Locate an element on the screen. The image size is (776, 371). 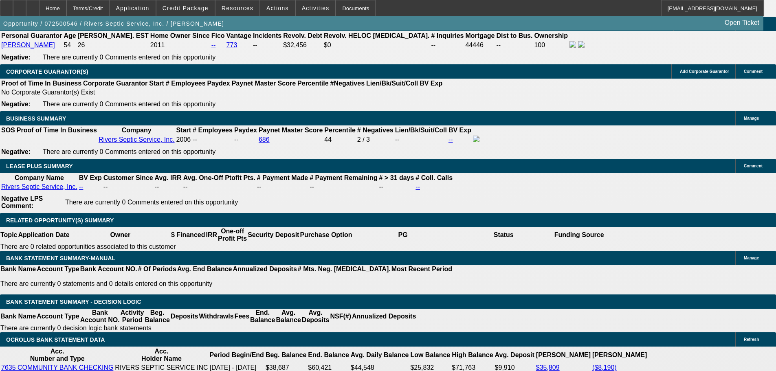
th: Purchase Option is located at coordinates (326, 235).